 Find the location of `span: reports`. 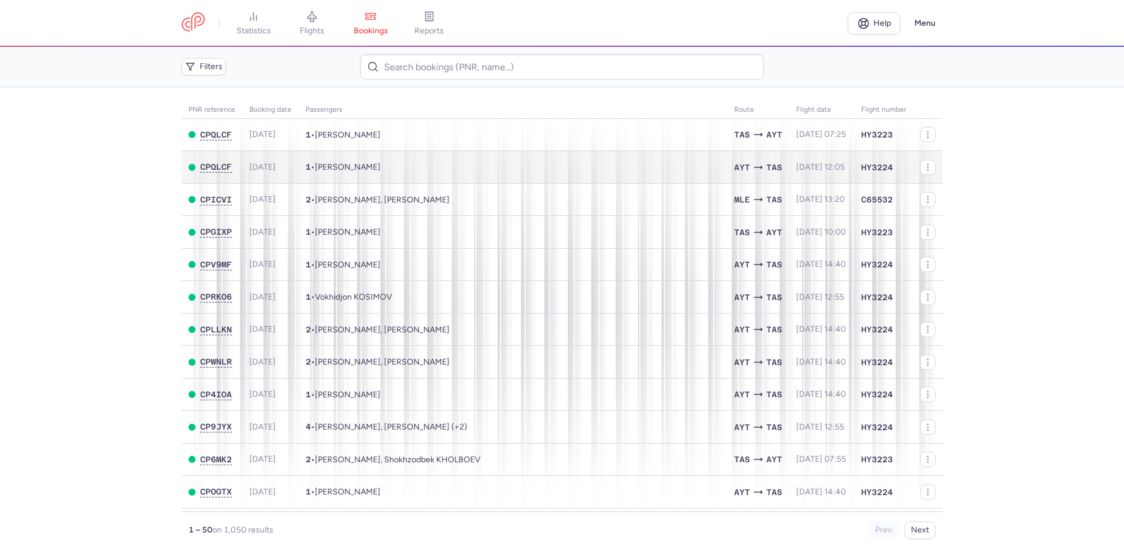

span: reports is located at coordinates (429, 31).